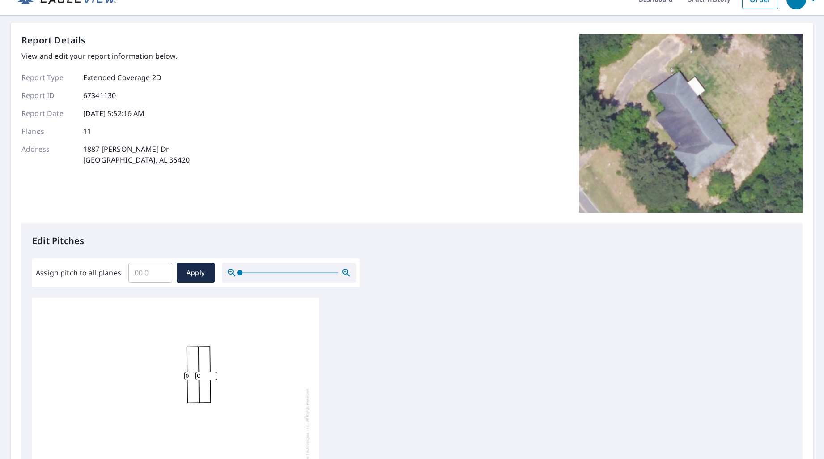 Image resolution: width=824 pixels, height=459 pixels. Describe the element at coordinates (48, 113) in the screenshot. I see `p: Report Date` at that location.